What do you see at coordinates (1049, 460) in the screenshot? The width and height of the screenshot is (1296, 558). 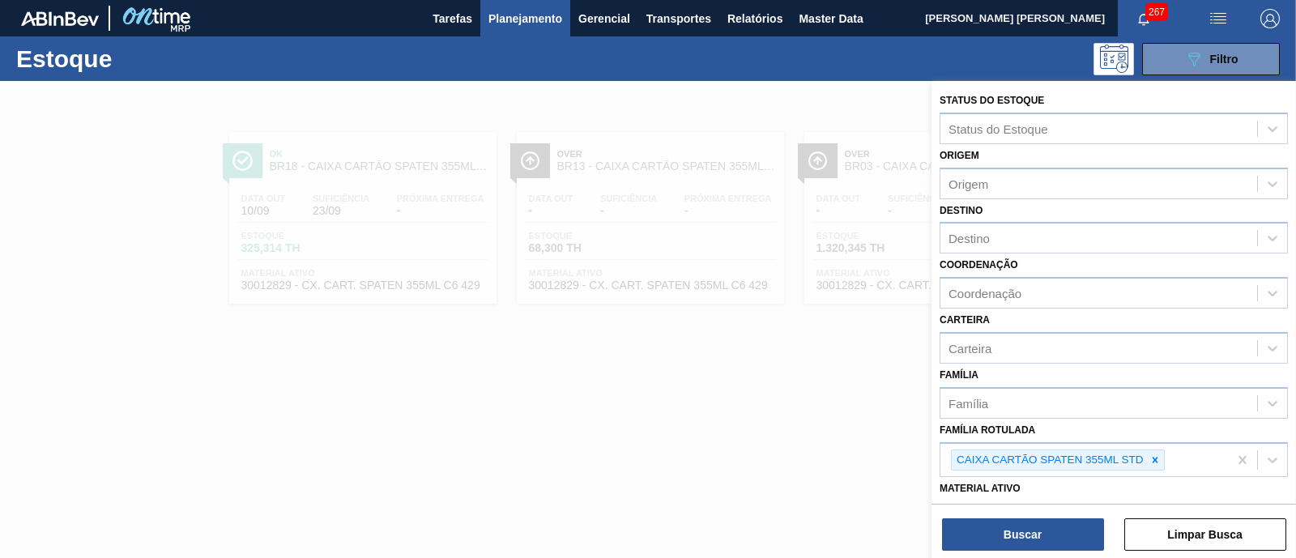 I see `div: CAIXA CARTÃO SPATEN 355ML STD` at bounding box center [1049, 460].